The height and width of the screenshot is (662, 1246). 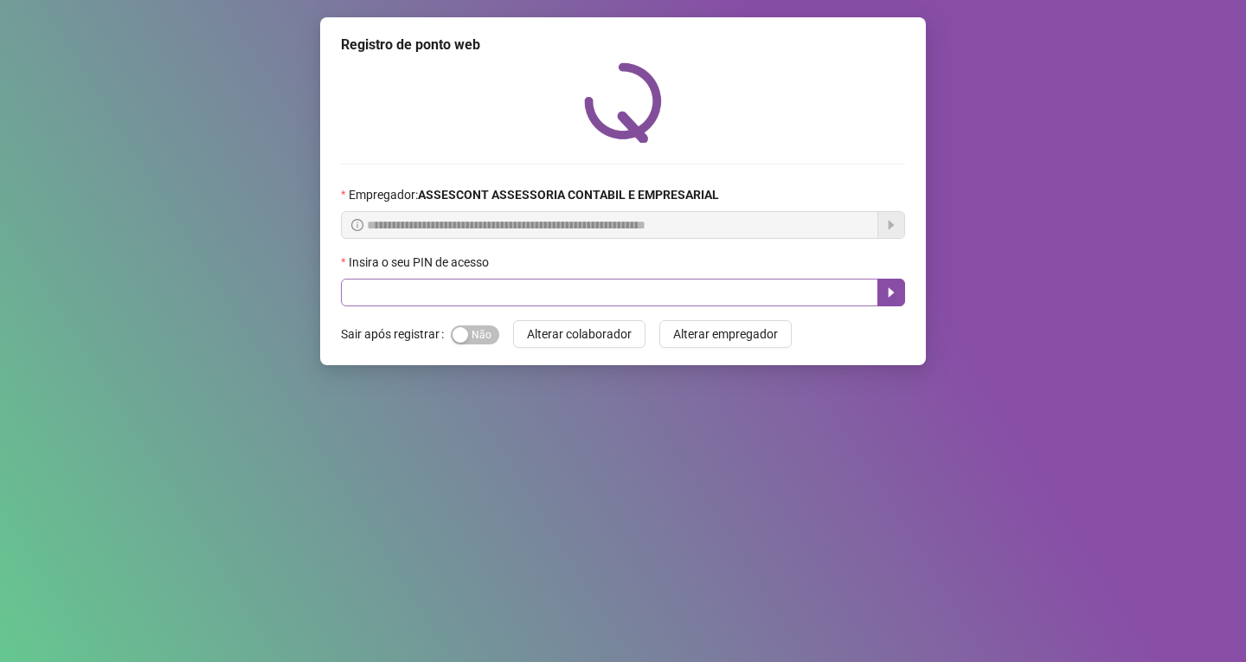 What do you see at coordinates (579, 334) in the screenshot?
I see `span: Alterar colaborador` at bounding box center [579, 334].